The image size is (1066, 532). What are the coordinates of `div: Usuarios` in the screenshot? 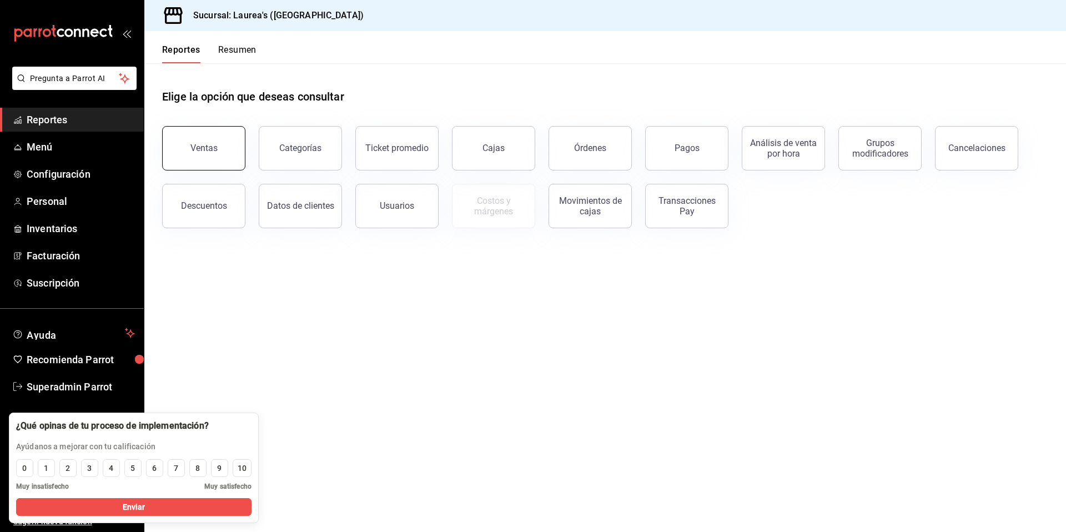 It's located at (397, 206).